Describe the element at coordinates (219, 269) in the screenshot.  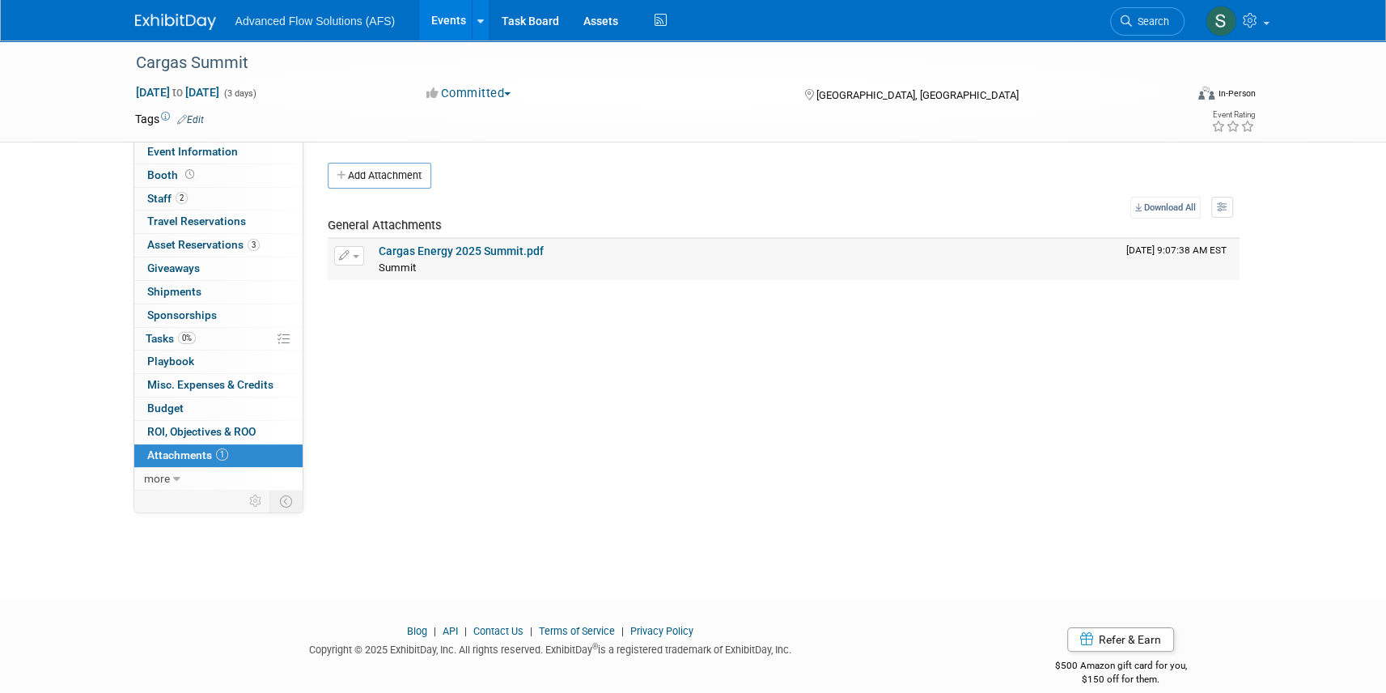
I see `a: Giveaways` at that location.